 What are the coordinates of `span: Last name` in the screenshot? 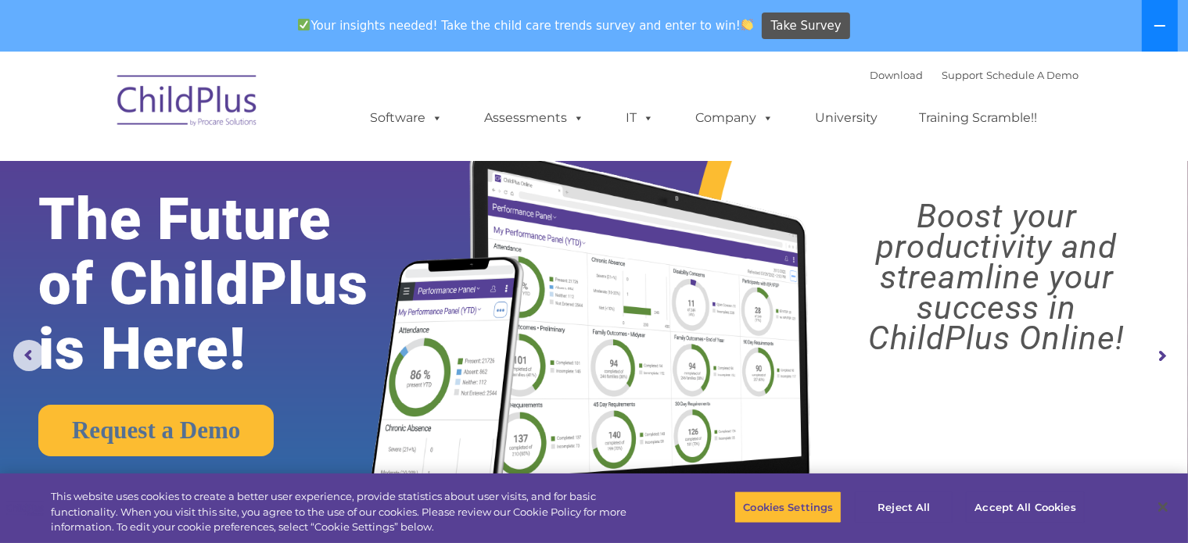 It's located at (241, 109).